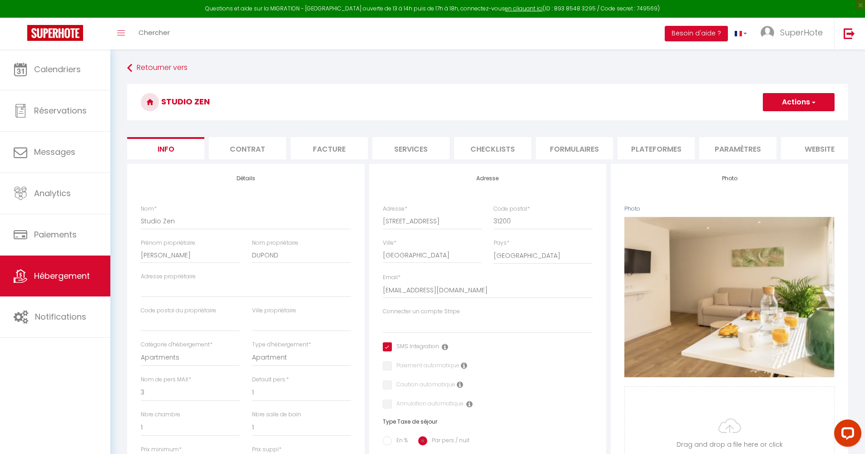 The width and height of the screenshot is (865, 454). I want to click on label: Nom, so click(148, 209).